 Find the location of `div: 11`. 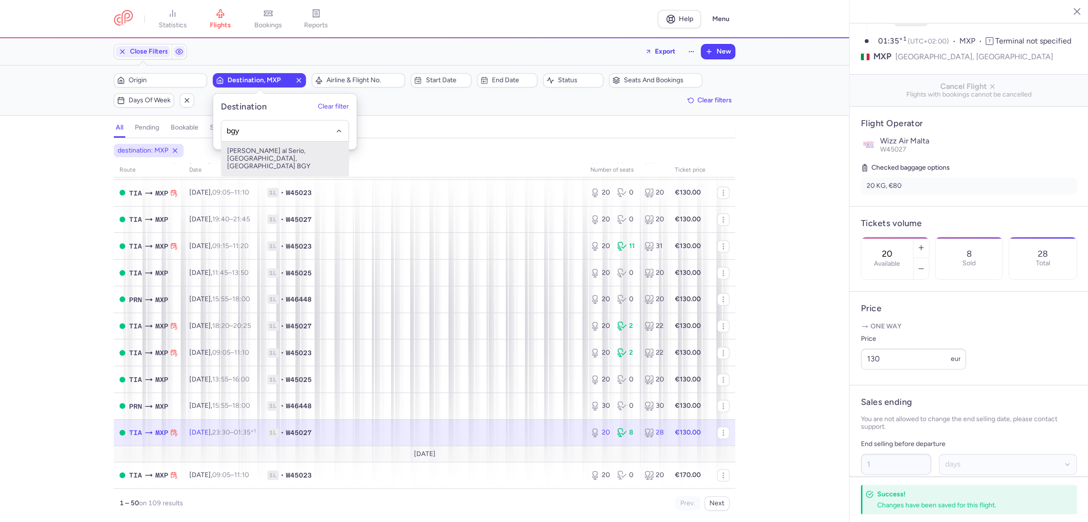

div: 11 is located at coordinates (627, 246).